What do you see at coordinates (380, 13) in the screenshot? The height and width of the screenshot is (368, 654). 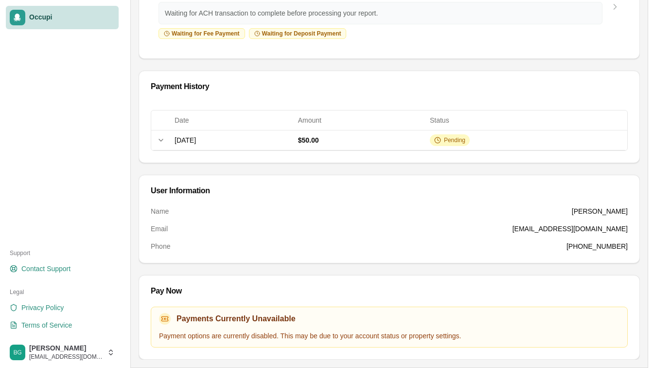 I see `p: Waiting for ACH transaction to complete before processing your report.` at bounding box center [380, 13].